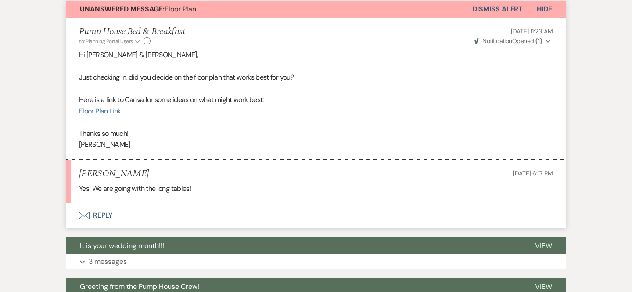 This screenshot has width=632, height=292. What do you see at coordinates (108, 261) in the screenshot?
I see `p: 3 messages` at bounding box center [108, 261].